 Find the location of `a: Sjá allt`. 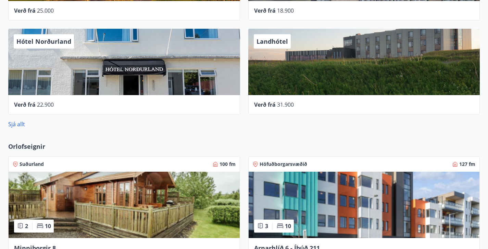

a: Sjá allt is located at coordinates (16, 124).